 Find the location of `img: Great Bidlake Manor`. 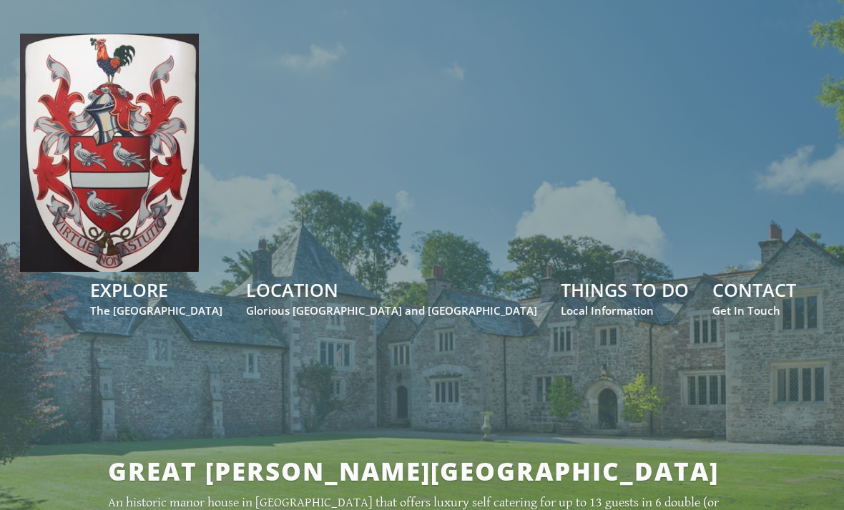

img: Great Bidlake Manor is located at coordinates (109, 152).